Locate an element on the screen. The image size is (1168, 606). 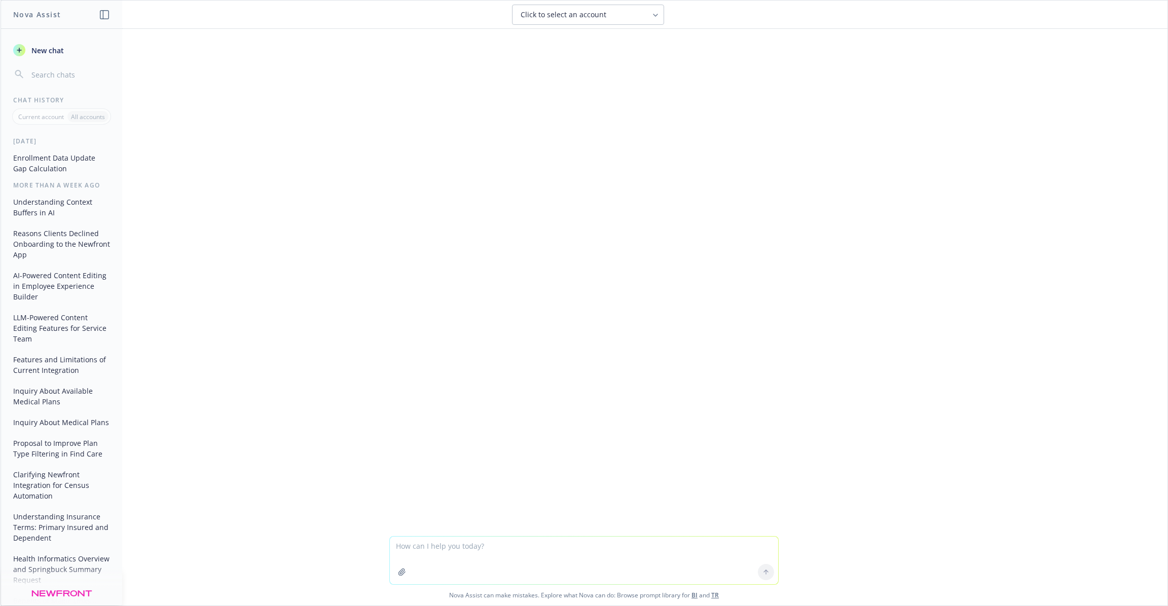
button: New chat is located at coordinates (61, 50).